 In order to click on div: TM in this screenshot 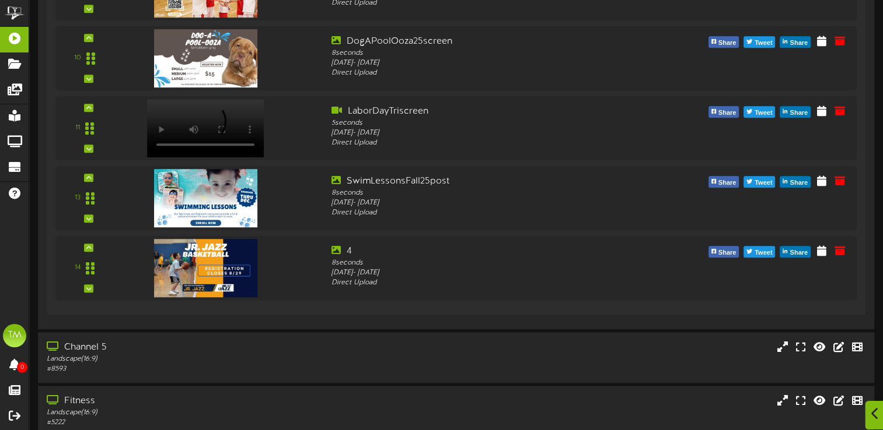, I will do `click(15, 336)`.